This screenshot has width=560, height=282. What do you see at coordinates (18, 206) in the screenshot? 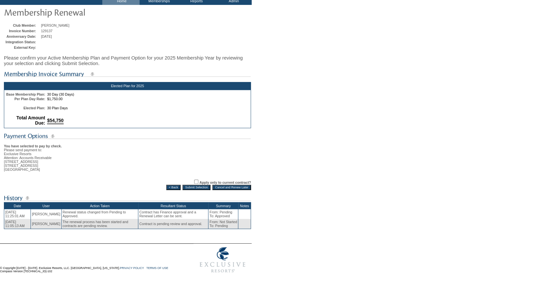
I see `th: Date` at bounding box center [18, 206].